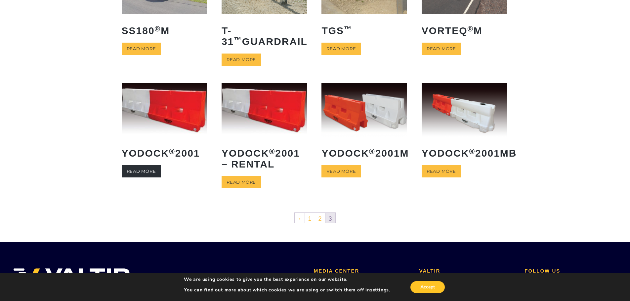 Image resolution: width=630 pixels, height=301 pixels. Describe the element at coordinates (364, 123) in the screenshot. I see `a: Yodock®2001M` at that location.